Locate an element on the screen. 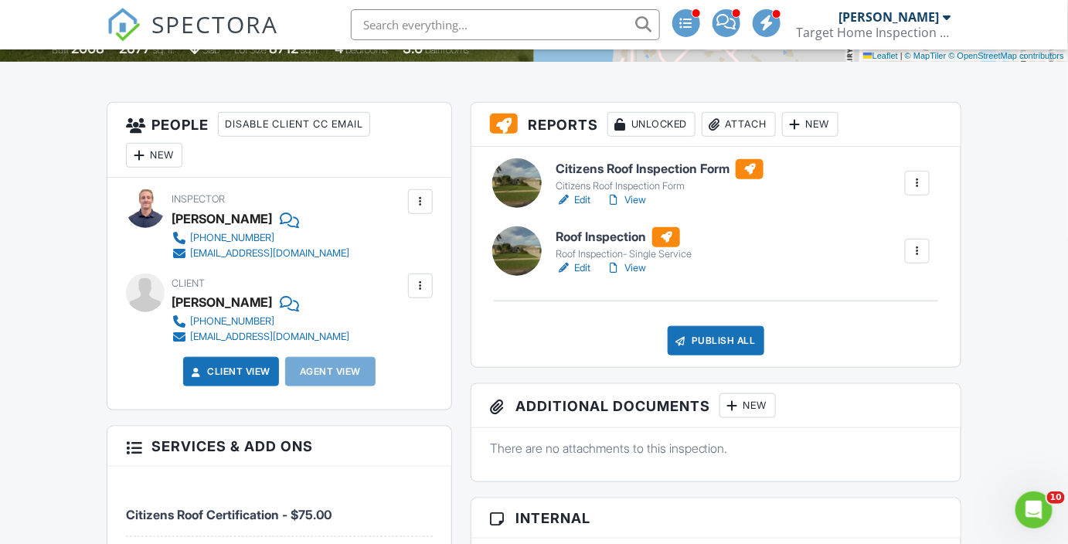 The width and height of the screenshot is (1068, 544). h3: Reports is located at coordinates (716, 124).